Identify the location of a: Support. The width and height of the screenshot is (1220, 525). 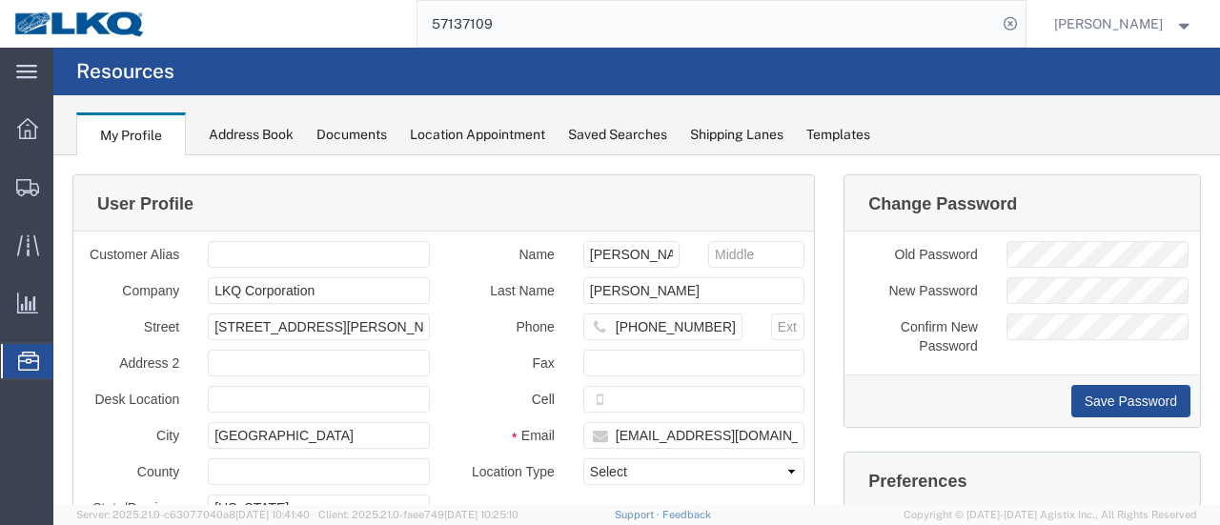
(639, 515).